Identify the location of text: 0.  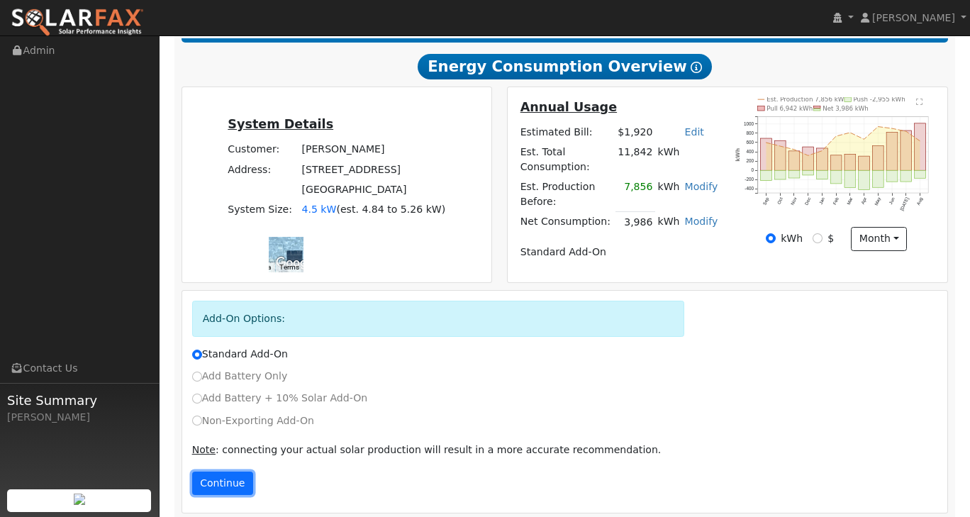
(752, 169).